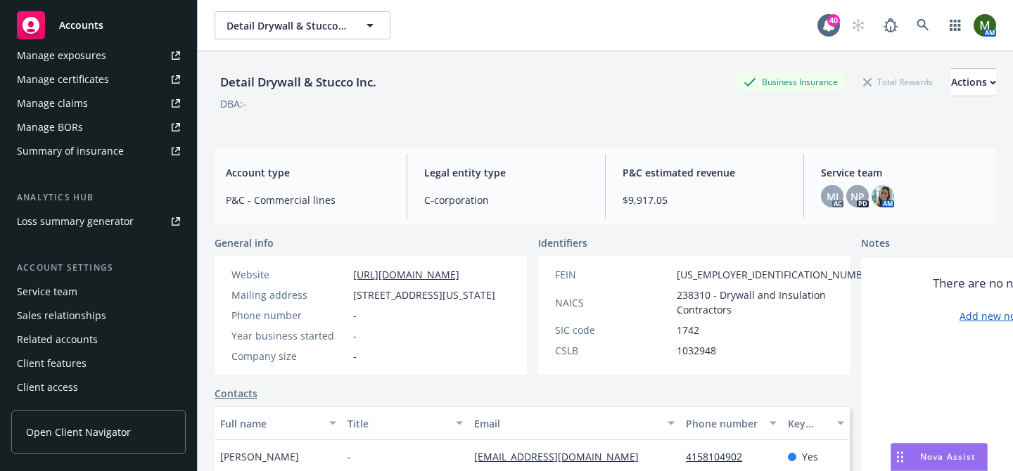 This screenshot has width=1013, height=471. Describe the element at coordinates (289, 295) in the screenshot. I see `div: Mailing address` at that location.